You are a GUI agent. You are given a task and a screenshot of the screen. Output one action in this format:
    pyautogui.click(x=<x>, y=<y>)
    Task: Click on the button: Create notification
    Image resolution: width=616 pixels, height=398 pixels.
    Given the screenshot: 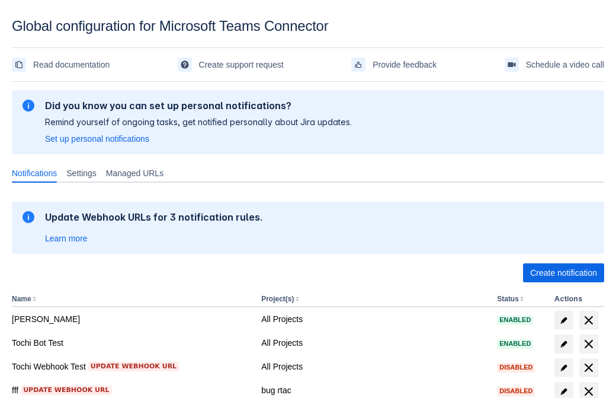 What is the action you would take?
    pyautogui.click(x=563, y=273)
    